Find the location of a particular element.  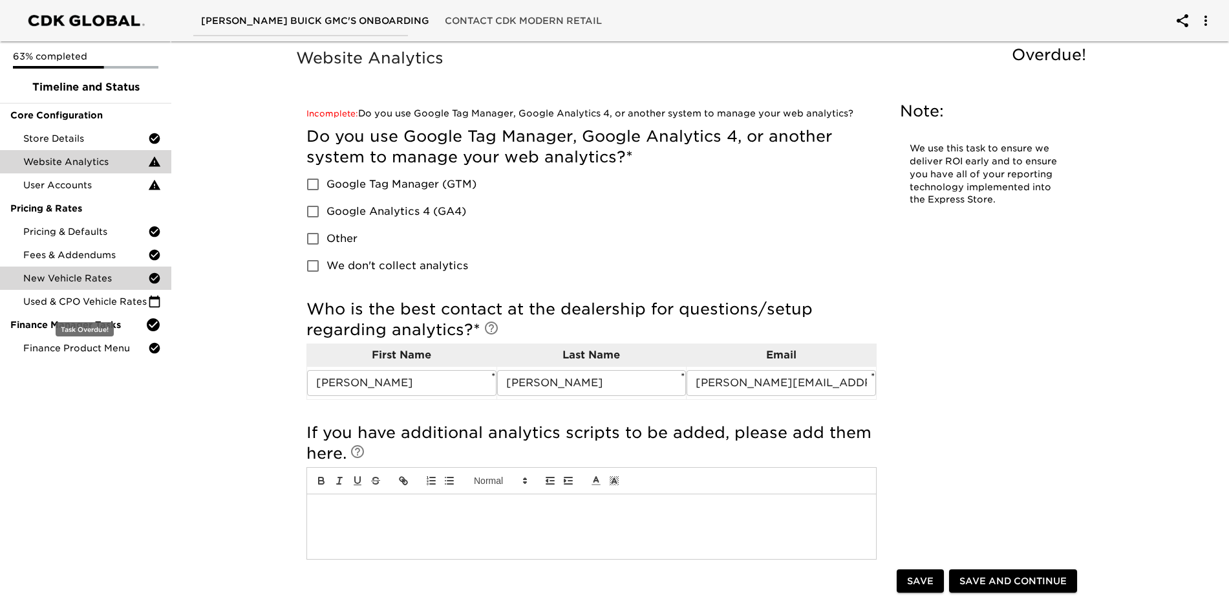

h5: If you have additional analytics scripts to be added, please add them here. is located at coordinates (592, 443).